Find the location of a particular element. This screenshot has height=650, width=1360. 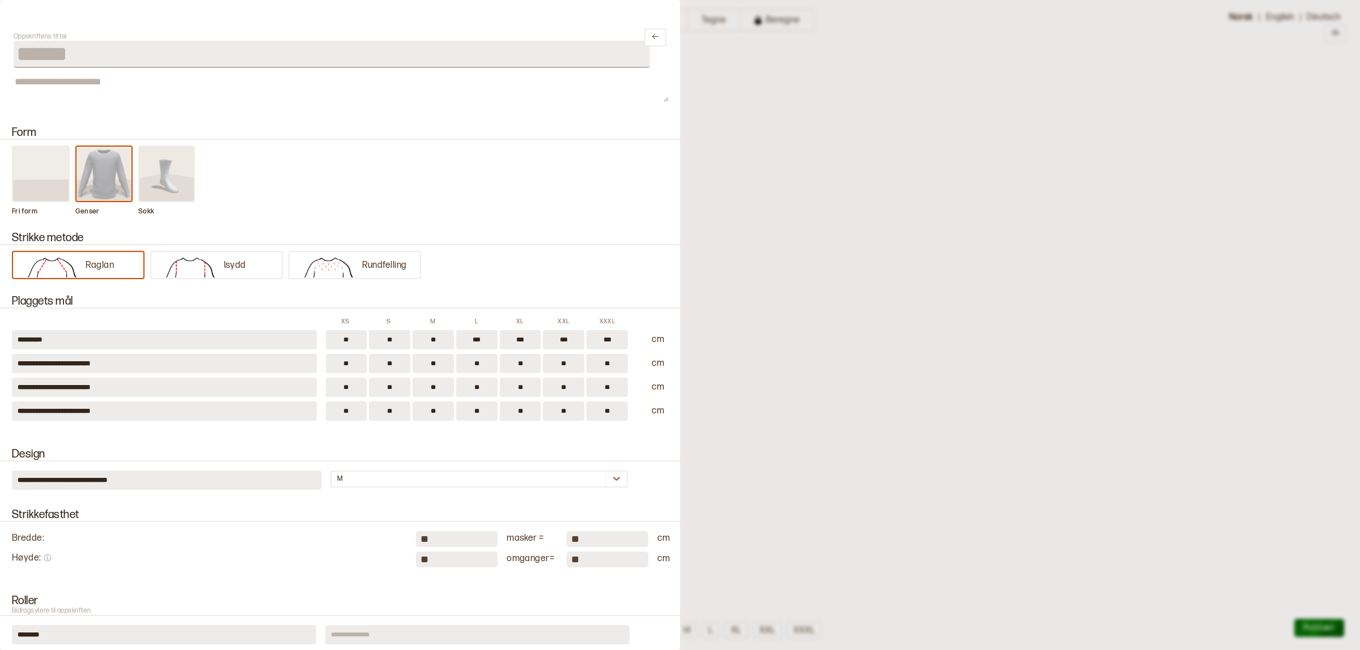

p: XL is located at coordinates (520, 322).